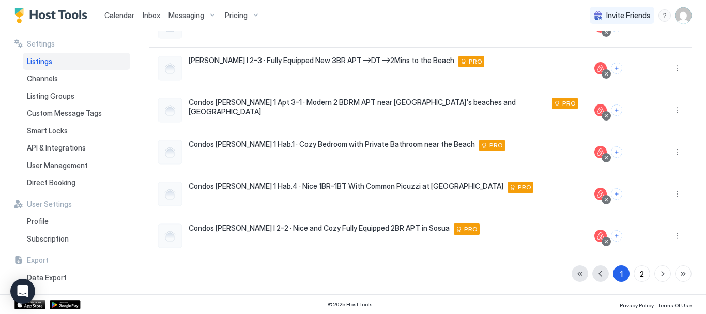 This screenshot has width=706, height=314. What do you see at coordinates (76, 131) in the screenshot?
I see `a: Smart Locks` at bounding box center [76, 131].